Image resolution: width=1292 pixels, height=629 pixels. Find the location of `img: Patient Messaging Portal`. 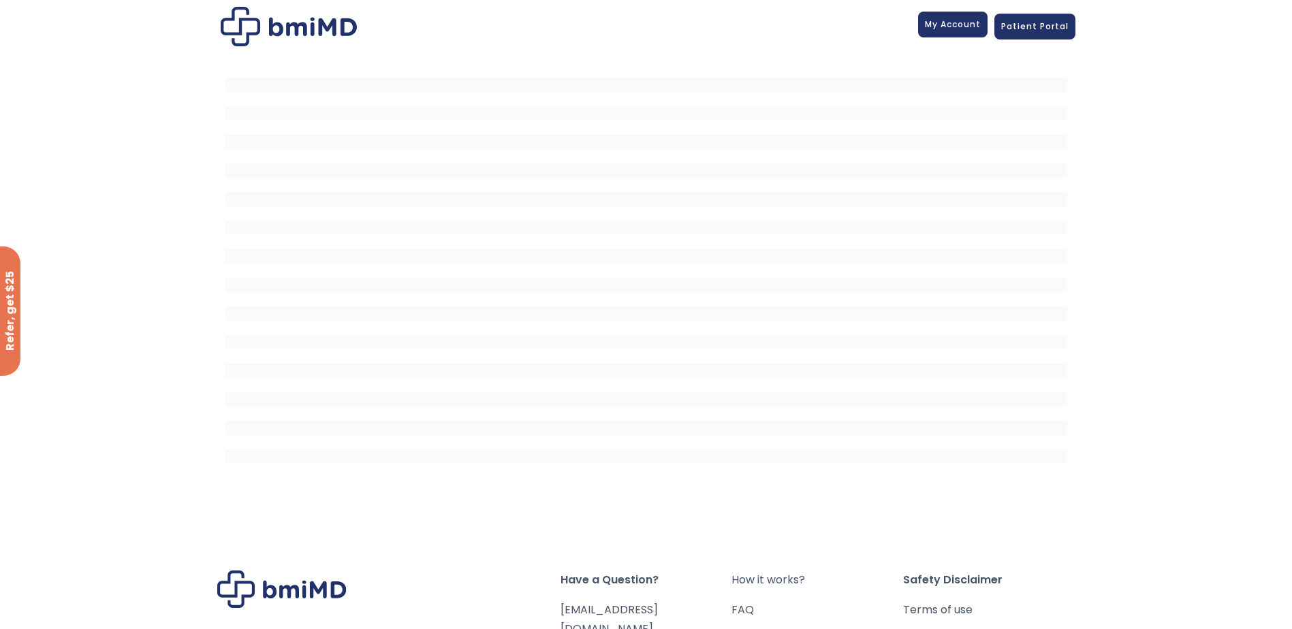

img: Patient Messaging Portal is located at coordinates (289, 27).